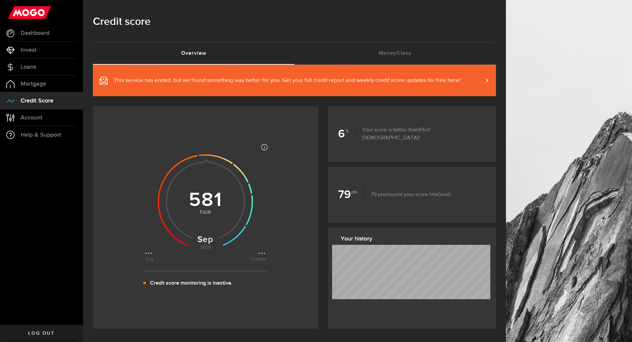 This screenshot has width=632, height=342. I want to click on span: 6, so click(422, 130).